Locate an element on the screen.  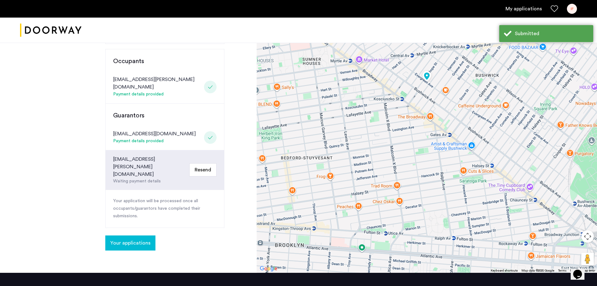
div: IF is located at coordinates (572, 9).